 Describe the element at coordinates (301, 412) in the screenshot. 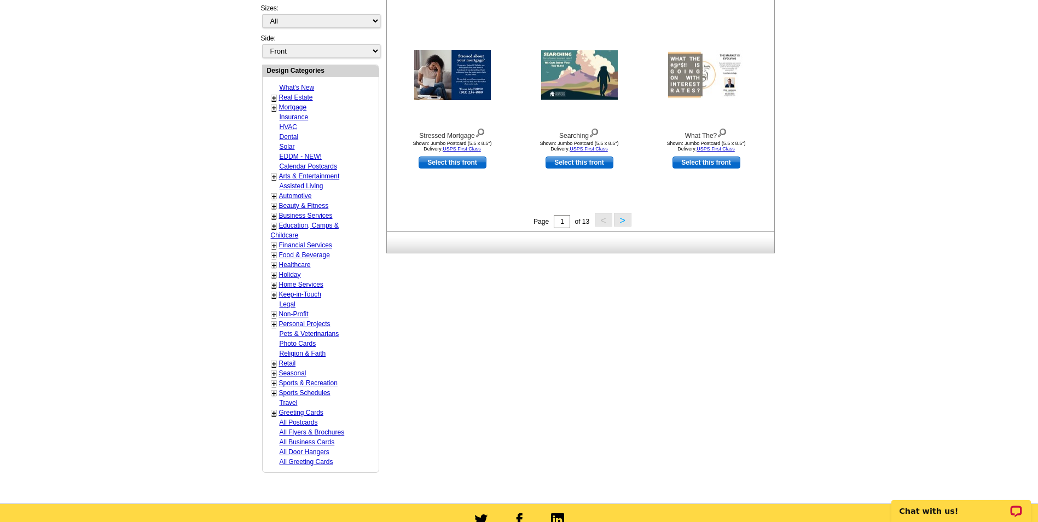

I see `a: Greeting Cards` at that location.